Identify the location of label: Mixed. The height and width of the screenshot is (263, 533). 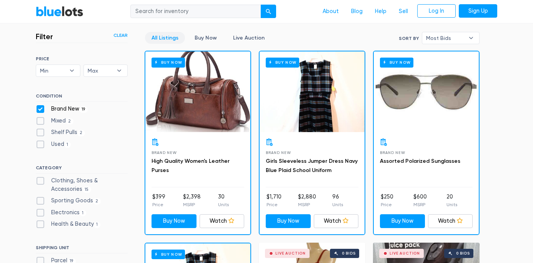
(55, 121).